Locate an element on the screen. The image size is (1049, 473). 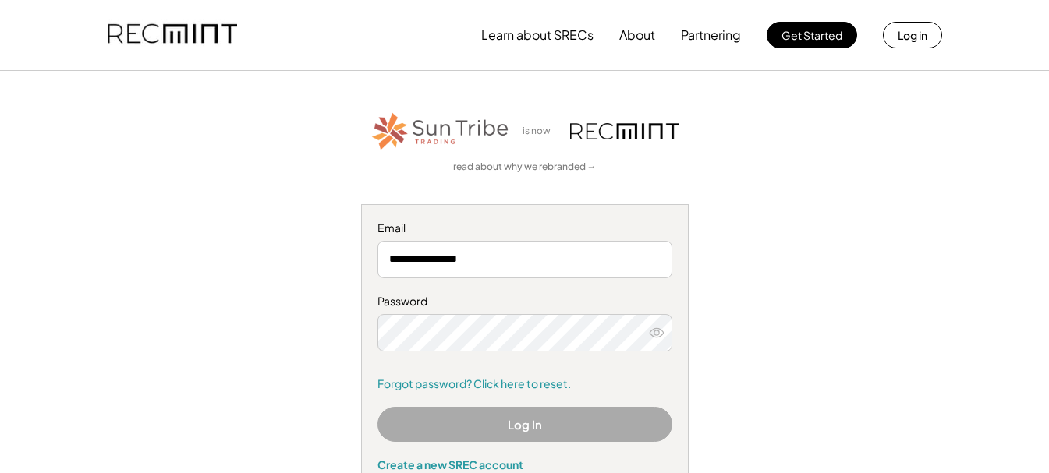
button: Learn about SRECs is located at coordinates (537, 35).